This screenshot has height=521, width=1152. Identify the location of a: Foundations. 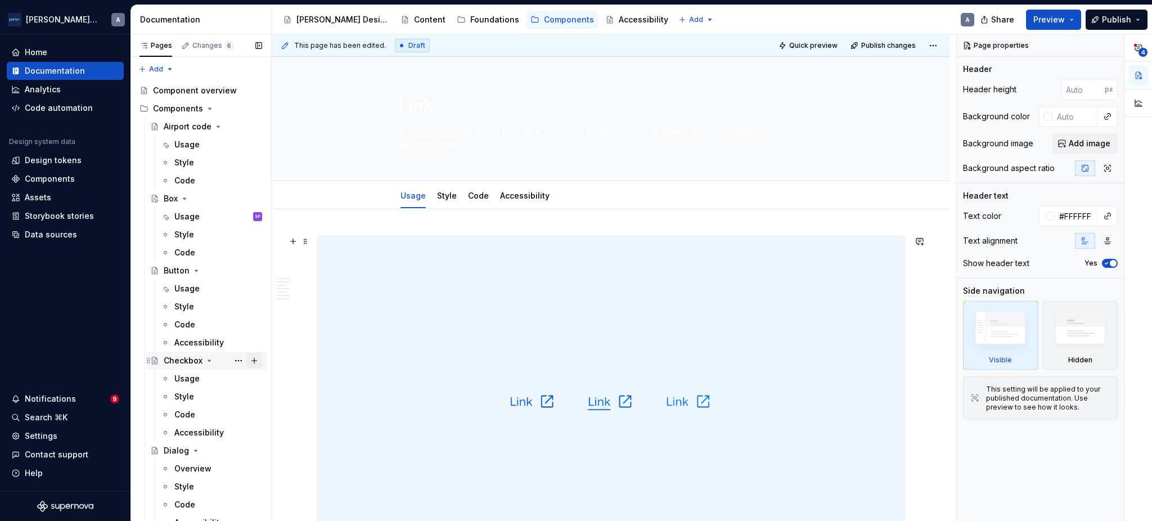
(487, 20).